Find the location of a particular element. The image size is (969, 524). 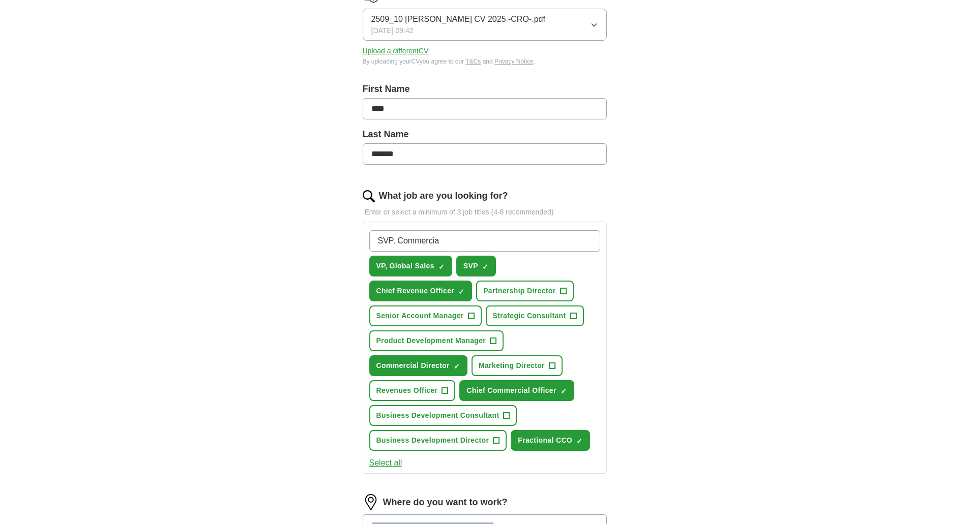

span: Business Development Consultant is located at coordinates (438, 415).